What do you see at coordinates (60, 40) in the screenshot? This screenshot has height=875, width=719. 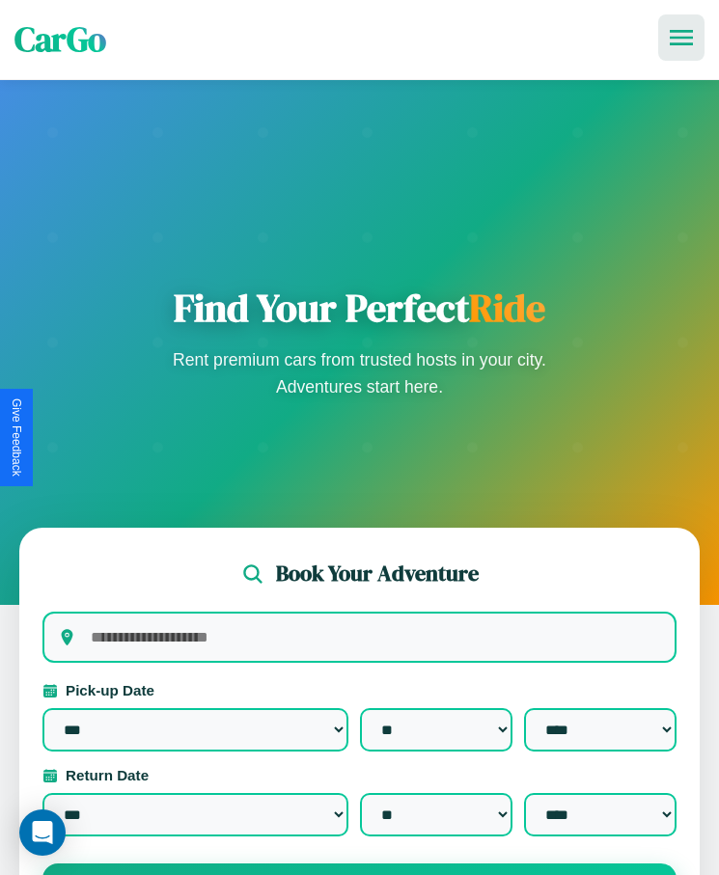 I see `span: CarGo` at bounding box center [60, 40].